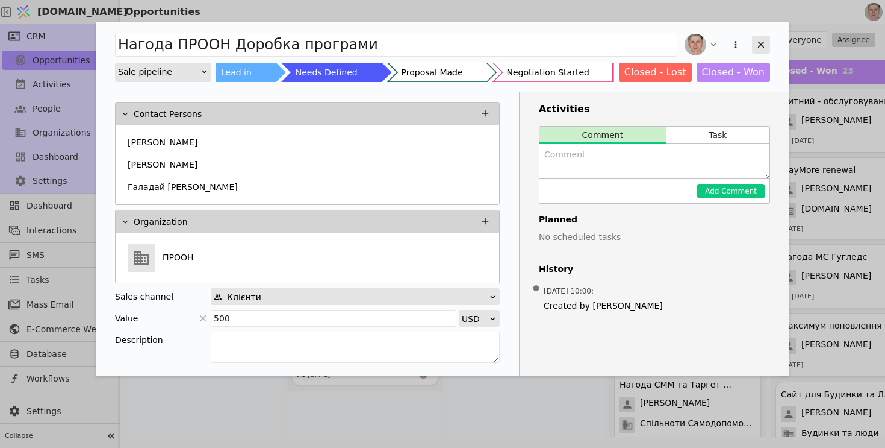 This screenshot has height=448, width=885. Describe the element at coordinates (126, 318) in the screenshot. I see `span: Value` at that location.